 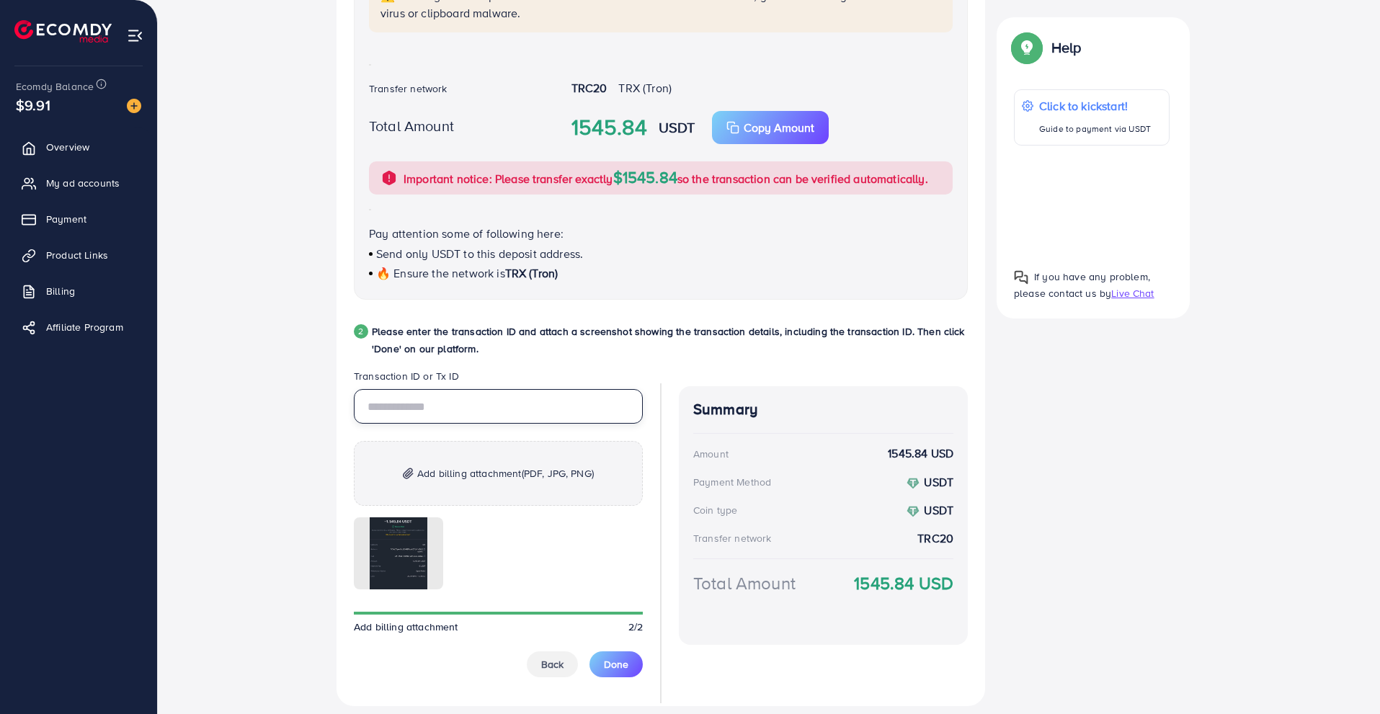 I want to click on a: Overview, so click(x=79, y=147).